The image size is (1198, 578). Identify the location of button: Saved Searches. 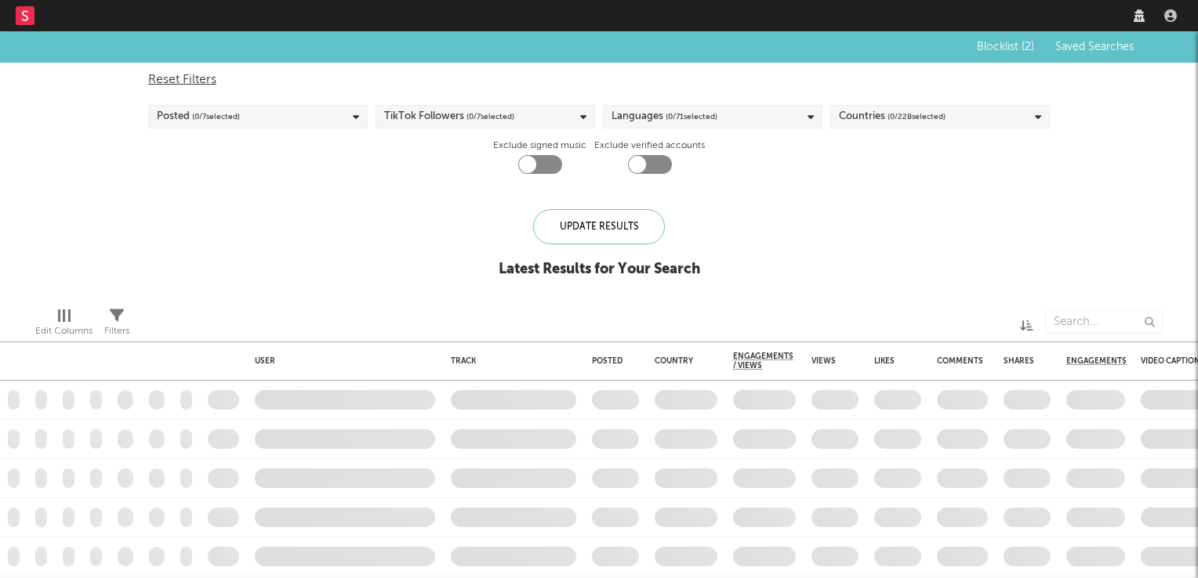
(1093, 47).